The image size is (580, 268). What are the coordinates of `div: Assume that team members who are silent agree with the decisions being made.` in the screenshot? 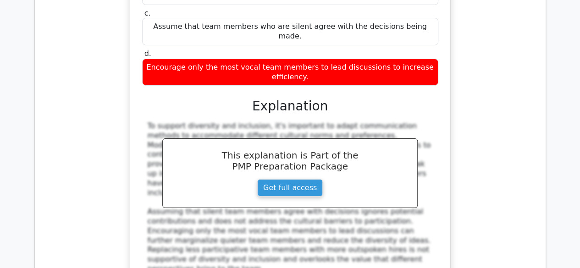 It's located at (290, 32).